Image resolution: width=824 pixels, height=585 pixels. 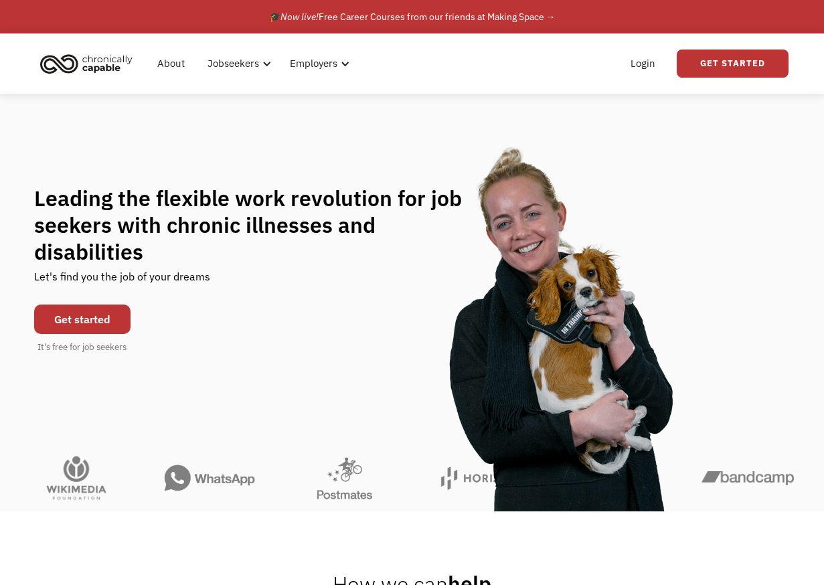 What do you see at coordinates (313, 64) in the screenshot?
I see `div: Employers` at bounding box center [313, 64].